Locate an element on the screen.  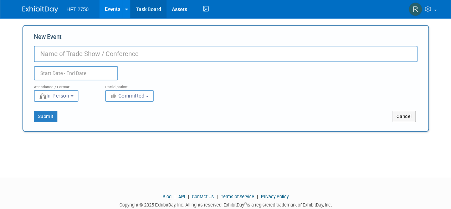
a: Contact Us is located at coordinates (203, 196).